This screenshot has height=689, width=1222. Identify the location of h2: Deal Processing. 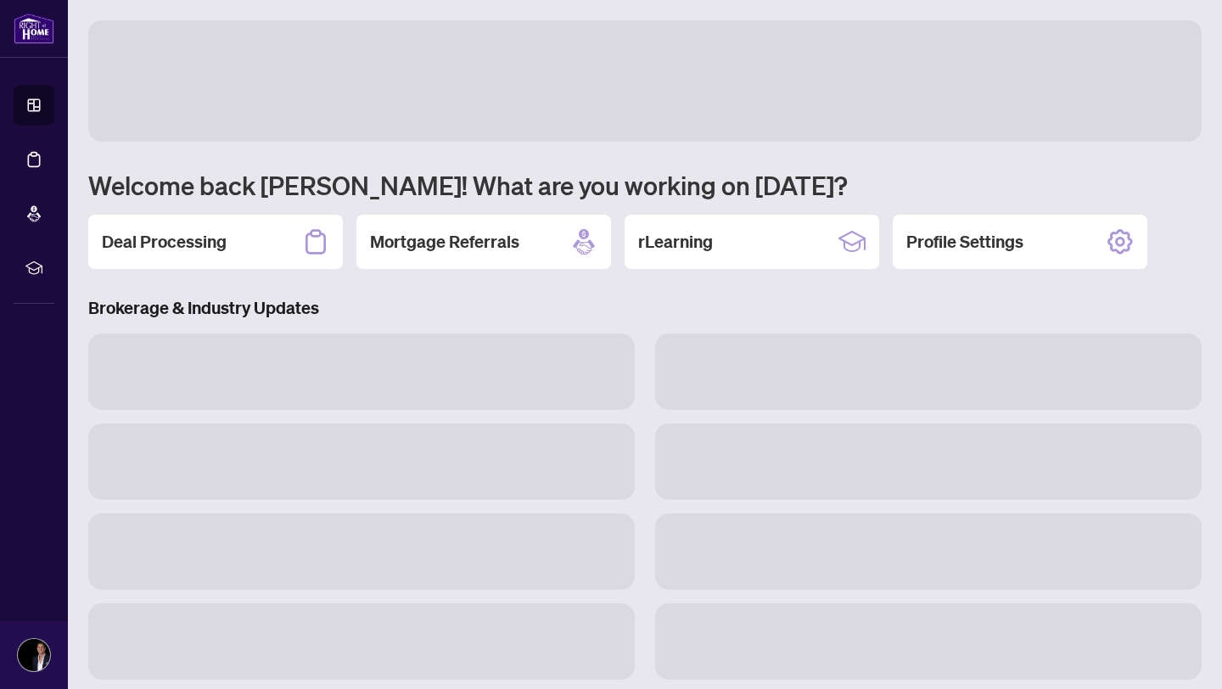
(164, 242).